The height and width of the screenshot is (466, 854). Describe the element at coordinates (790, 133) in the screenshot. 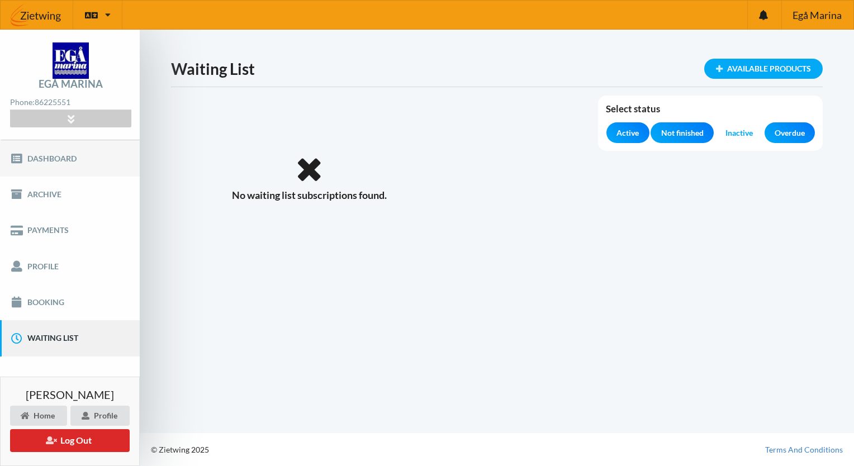

I see `span: Overdue` at that location.